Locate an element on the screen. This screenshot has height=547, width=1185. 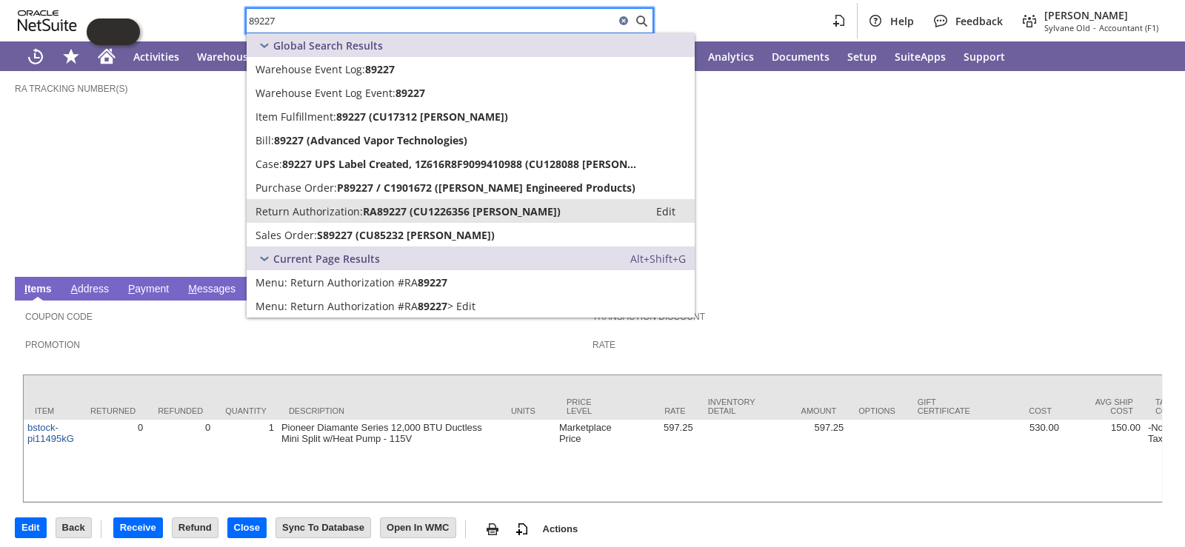
a: Rate is located at coordinates (604, 345).